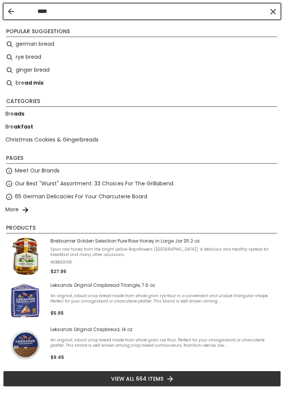  I want to click on a: Christmas Cookies & Gingerbreads, so click(52, 140).